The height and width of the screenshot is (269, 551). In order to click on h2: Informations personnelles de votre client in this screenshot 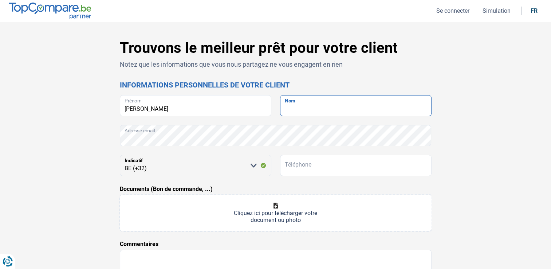, I will do `click(276, 85)`.